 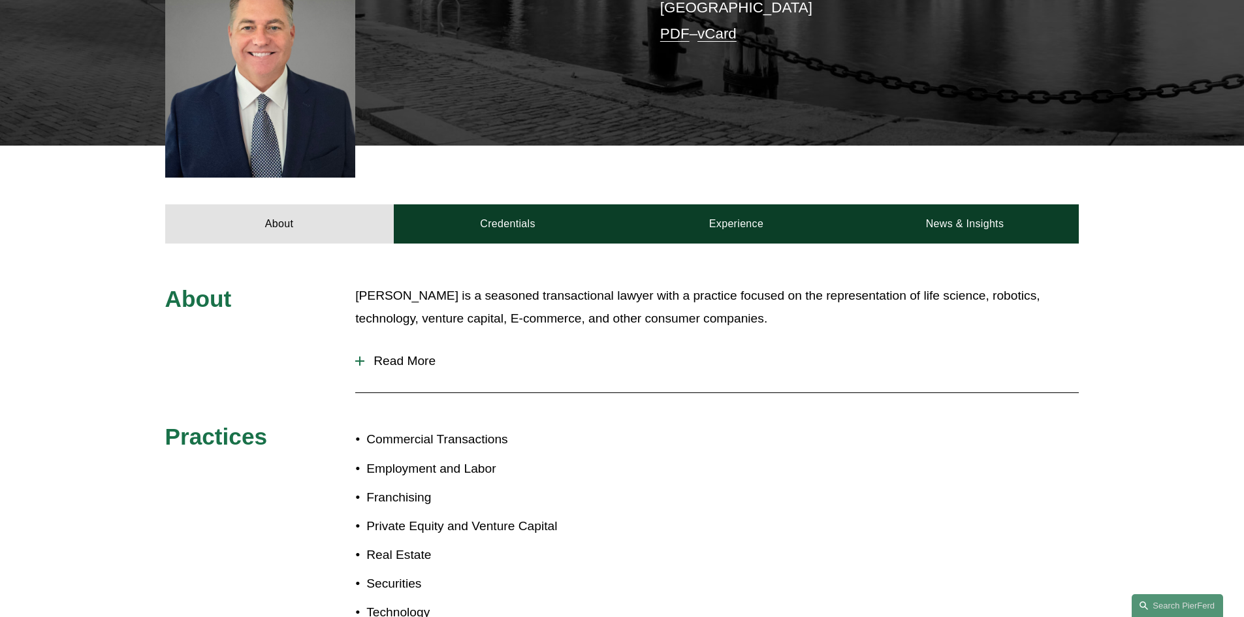 I want to click on p: Real Estate, so click(x=494, y=555).